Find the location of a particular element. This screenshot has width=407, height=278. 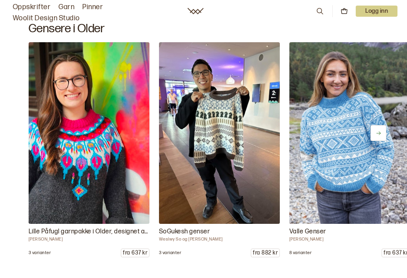

img: Weslwy So og Dommarju Gukesh So - Gukesh Denne genseren er designet av Wesley So og Dommaraju Guk... is located at coordinates (220, 133).